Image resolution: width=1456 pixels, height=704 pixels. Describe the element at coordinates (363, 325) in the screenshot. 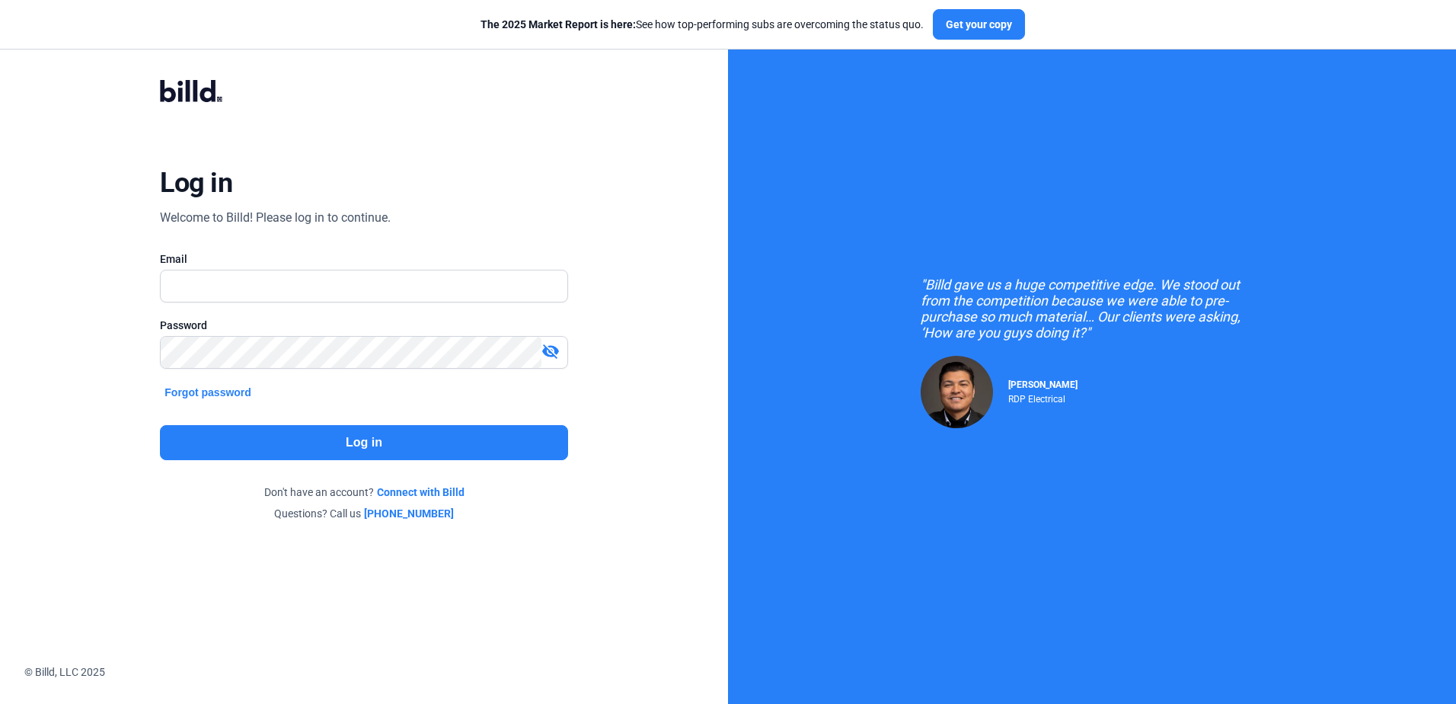

I see `div: Password` at that location.